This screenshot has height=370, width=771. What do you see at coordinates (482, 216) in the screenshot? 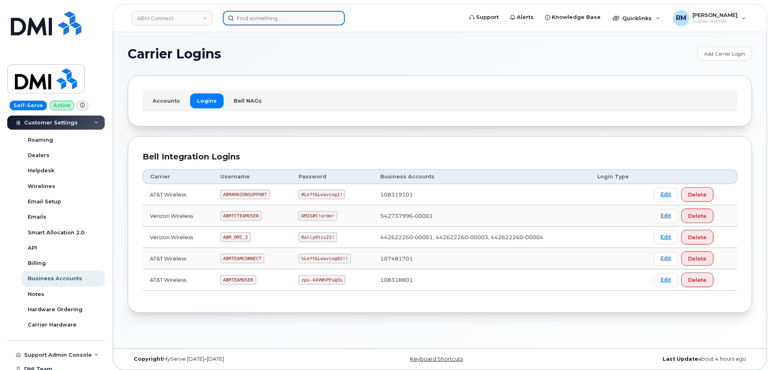
I see `td: 542737996-00001` at bounding box center [482, 216].